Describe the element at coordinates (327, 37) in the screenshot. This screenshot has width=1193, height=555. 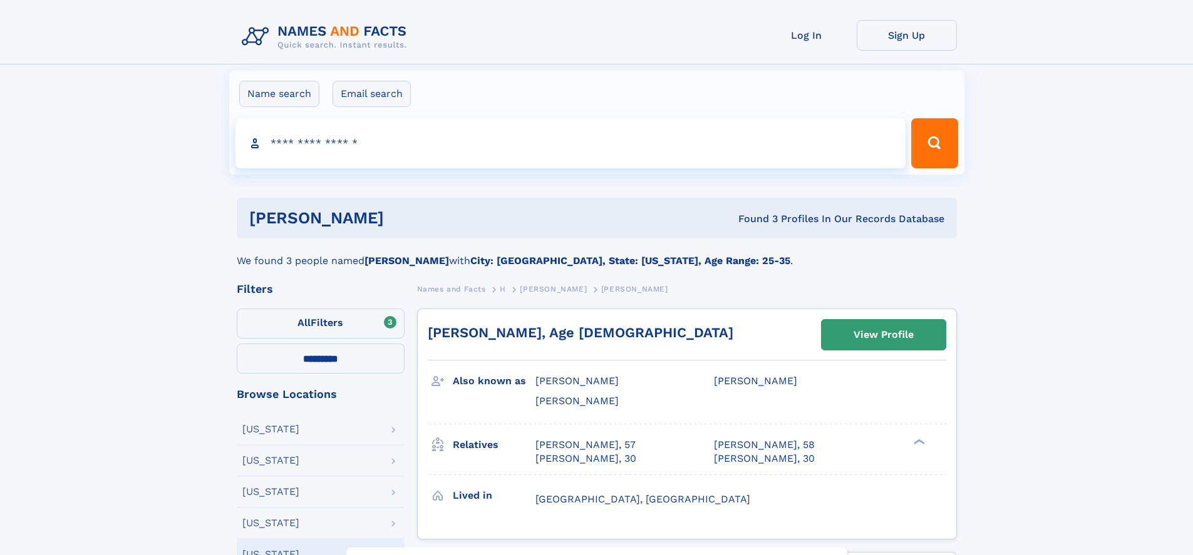
I see `img: Logo Names and Facts` at that location.